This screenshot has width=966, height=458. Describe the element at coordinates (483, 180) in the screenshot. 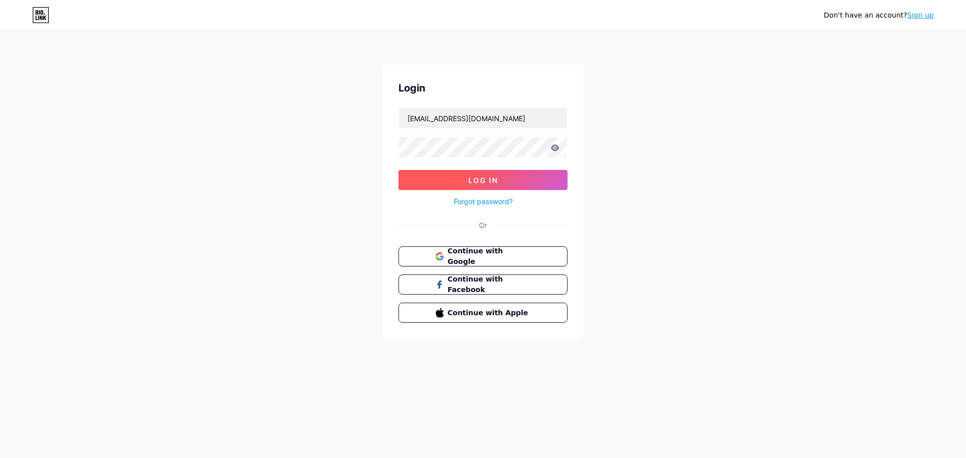

I see `span: Log In` at that location.